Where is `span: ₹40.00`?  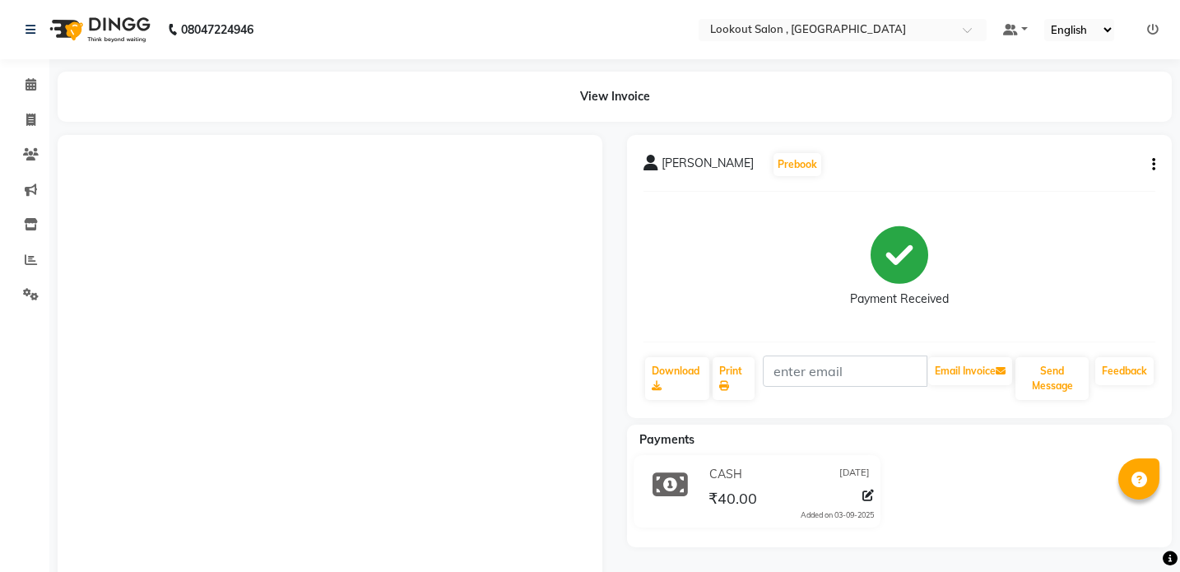
span: ₹40.00 is located at coordinates (732, 500).